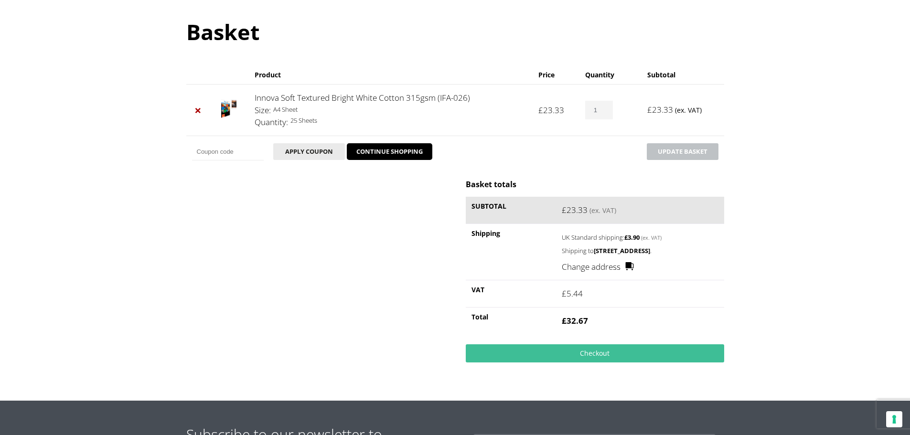 This screenshot has width=910, height=435. Describe the element at coordinates (511, 321) in the screenshot. I see `th: Total` at that location.